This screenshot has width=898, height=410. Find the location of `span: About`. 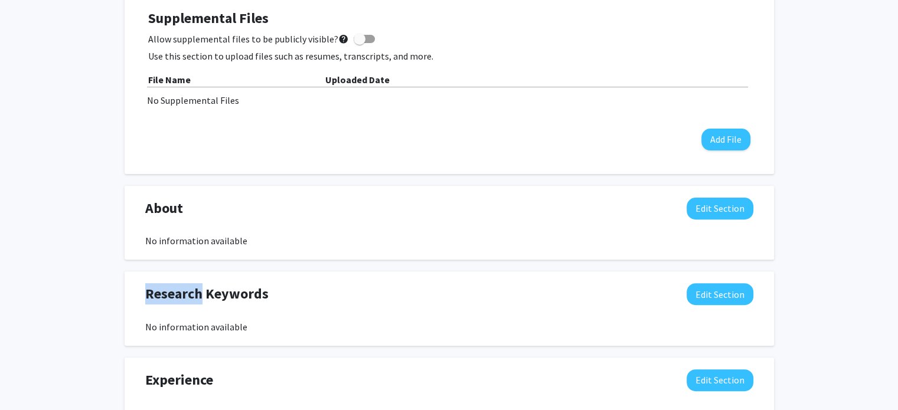

span: About is located at coordinates (164, 208).